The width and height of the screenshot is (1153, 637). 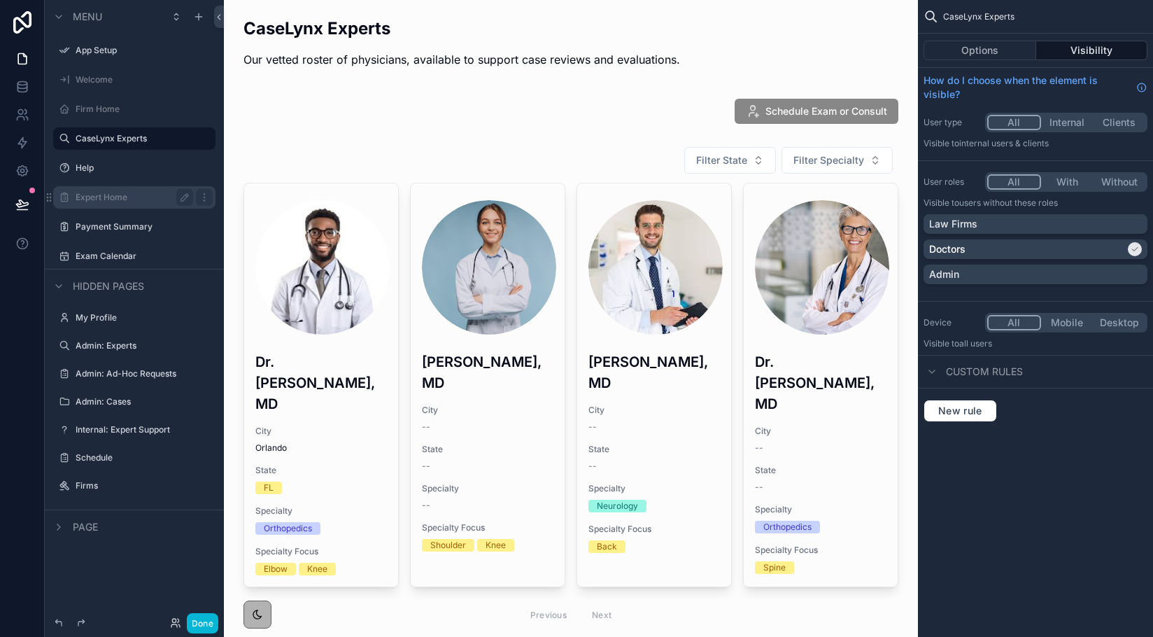 I want to click on a: Schedule, so click(x=144, y=458).